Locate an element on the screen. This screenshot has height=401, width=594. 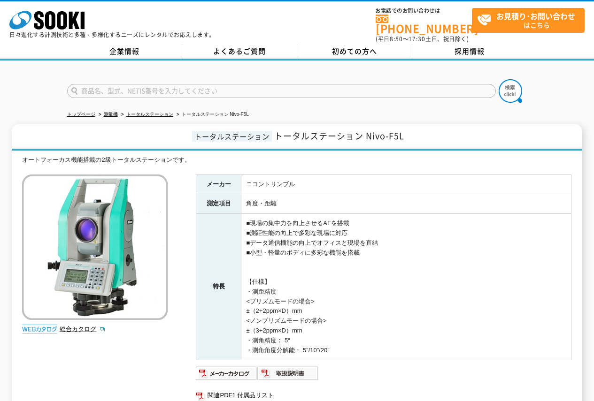
td: ■現場の集中力を向上させるAFを搭載 ■測距性能の向上で多彩な現場に対応 ■データ通信機能の向上でオフィスと現場を直結 ■小型・軽量のボディに多彩な機能を搭載 【仕様】 ・測距精度 <プリズムモ... is located at coordinates (406, 287).